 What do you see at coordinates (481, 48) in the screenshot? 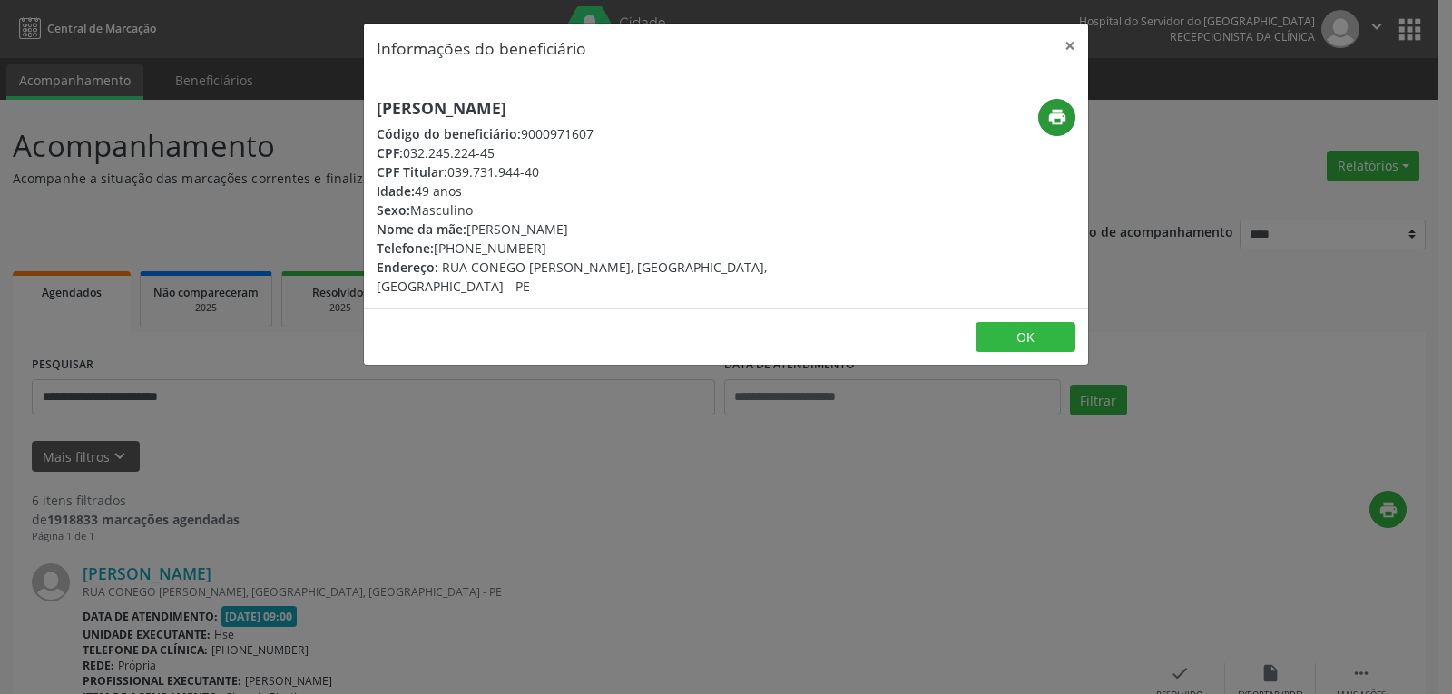
I see `h5: Informações do beneficiário` at bounding box center [481, 48].